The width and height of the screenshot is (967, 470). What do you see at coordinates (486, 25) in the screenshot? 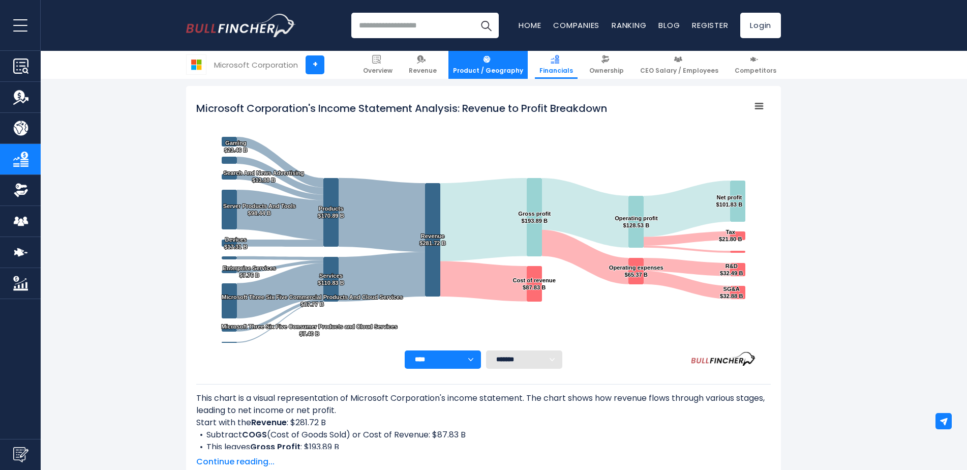
I see `button: Search` at bounding box center [486, 25].